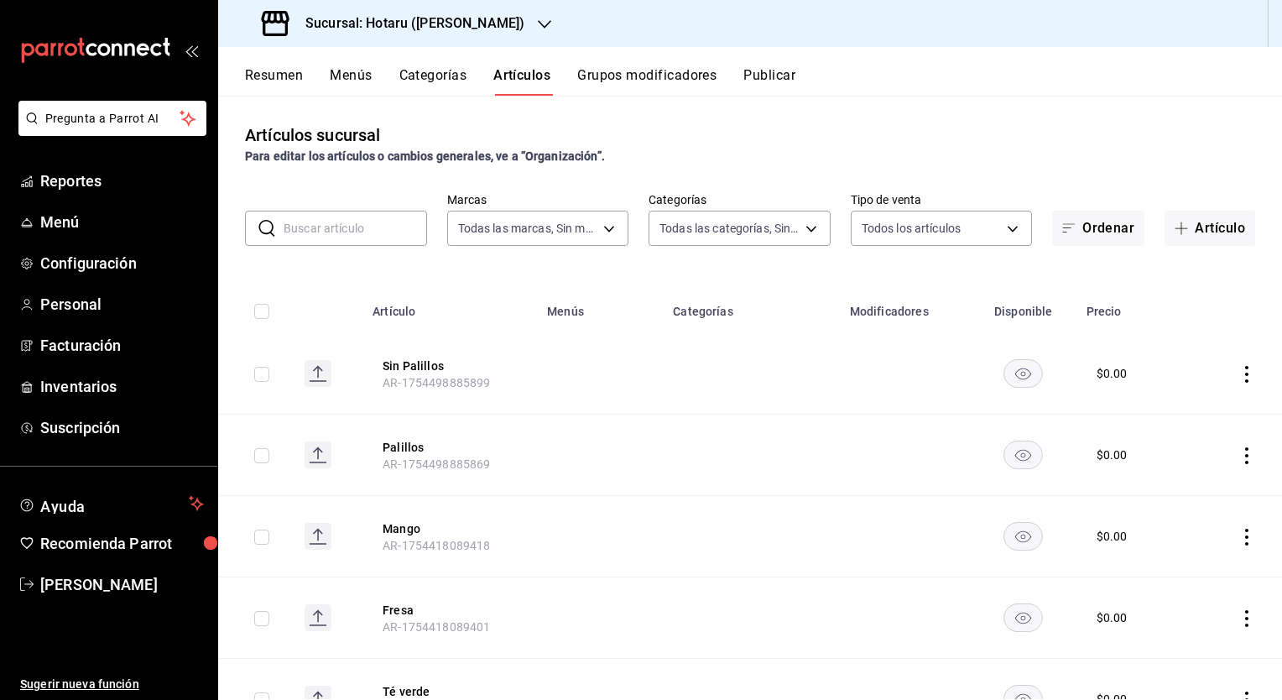  I want to click on span: Todas las categorías, Sin categoría, so click(729, 228).